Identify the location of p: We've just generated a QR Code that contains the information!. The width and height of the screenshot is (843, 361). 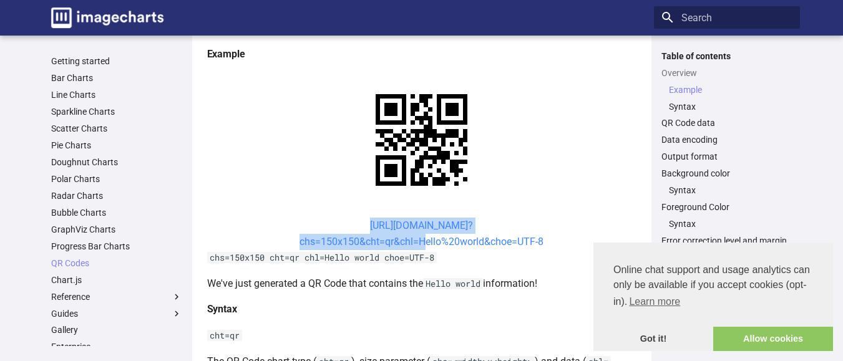
(422, 284).